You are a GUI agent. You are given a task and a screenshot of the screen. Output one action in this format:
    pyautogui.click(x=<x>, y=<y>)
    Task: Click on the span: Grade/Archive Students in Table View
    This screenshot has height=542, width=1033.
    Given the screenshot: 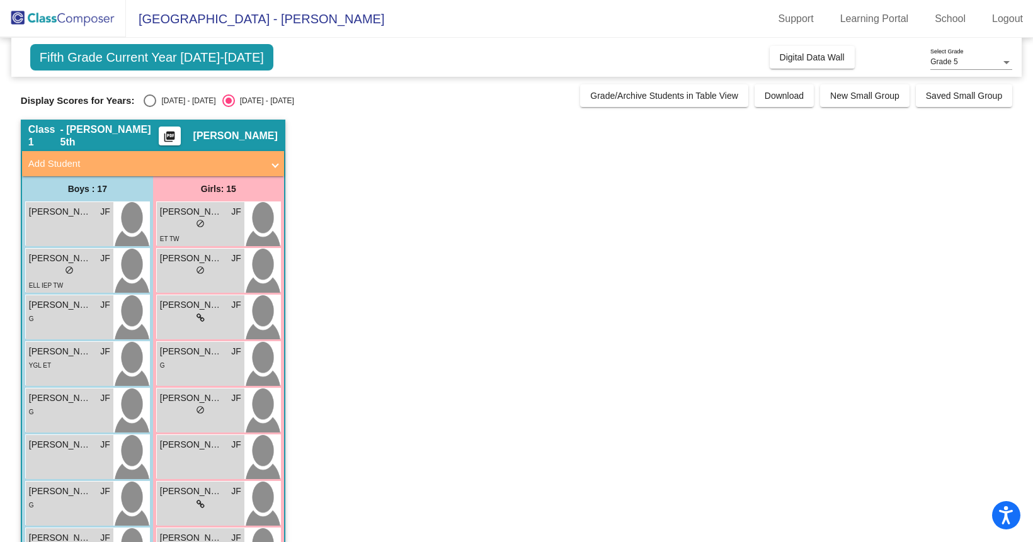 What is the action you would take?
    pyautogui.click(x=664, y=96)
    